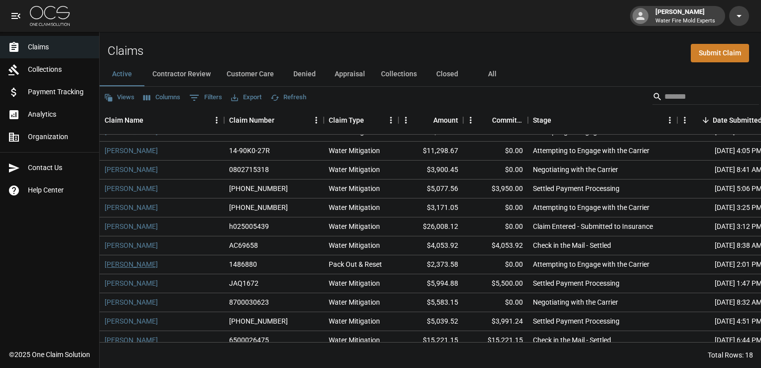 The image size is (761, 368). What do you see at coordinates (431, 246) in the screenshot?
I see `div: $4,053.92` at bounding box center [431, 246].